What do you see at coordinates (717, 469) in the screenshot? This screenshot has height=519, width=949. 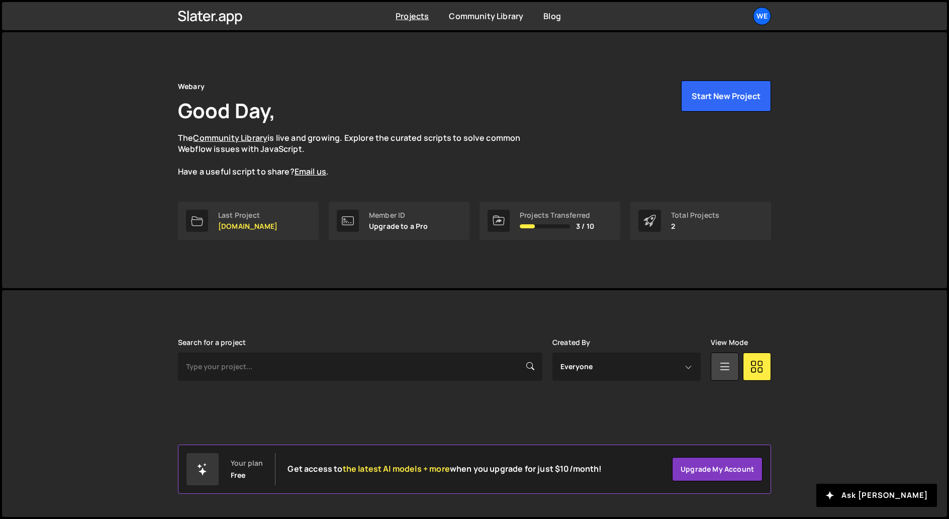 I see `a: Upgrade my account` at bounding box center [717, 469].